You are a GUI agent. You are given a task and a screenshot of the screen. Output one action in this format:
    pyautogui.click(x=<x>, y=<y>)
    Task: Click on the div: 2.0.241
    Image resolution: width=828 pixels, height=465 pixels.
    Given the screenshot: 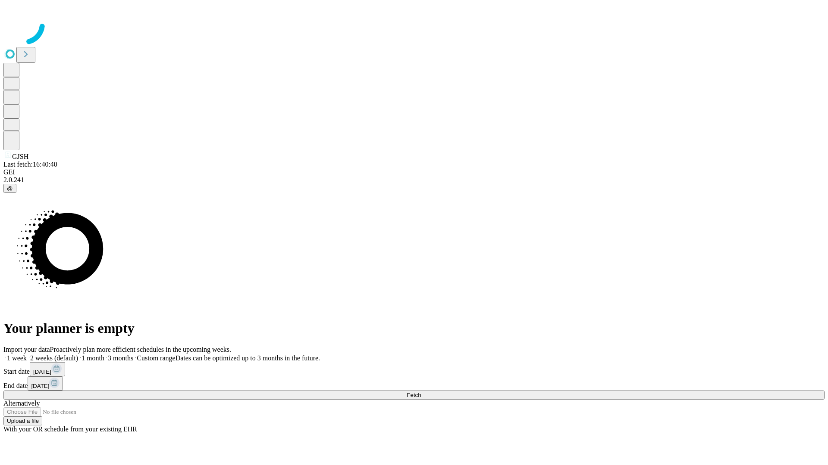 What is the action you would take?
    pyautogui.click(x=414, y=180)
    